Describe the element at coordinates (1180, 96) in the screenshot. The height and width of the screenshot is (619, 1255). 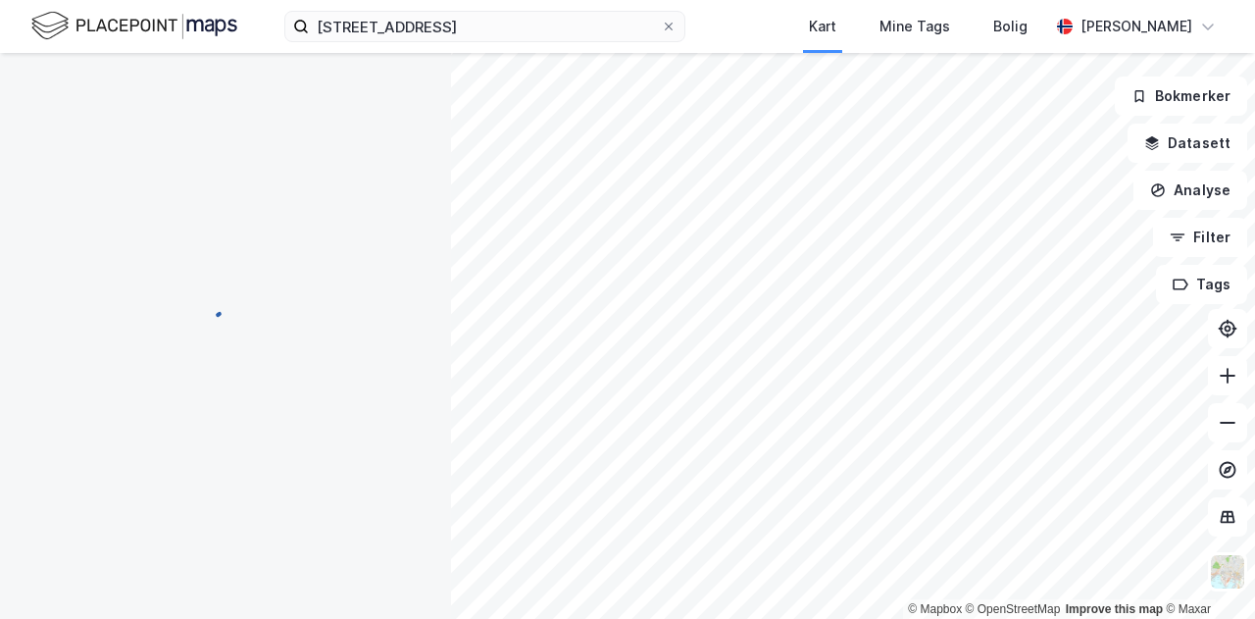
I see `button: Bokmerker` at that location.